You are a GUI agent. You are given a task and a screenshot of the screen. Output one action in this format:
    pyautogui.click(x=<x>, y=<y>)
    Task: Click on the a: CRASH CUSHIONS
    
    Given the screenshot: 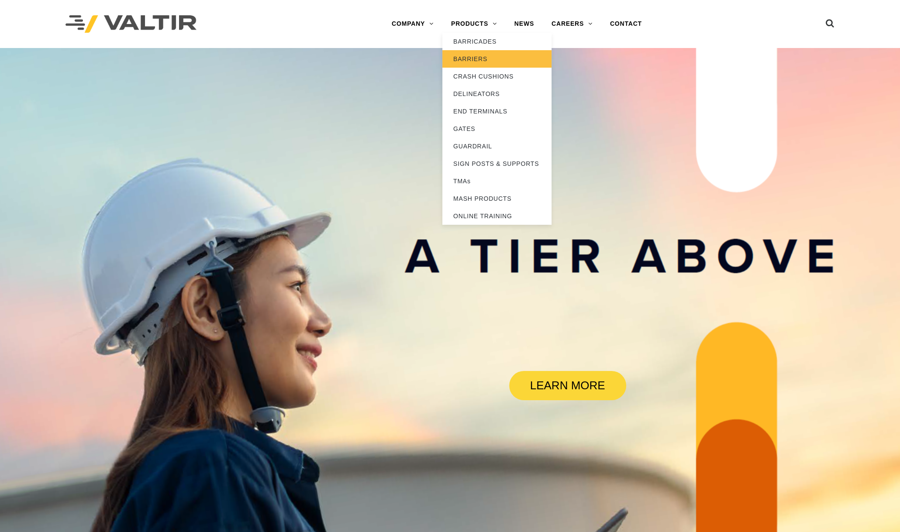 What is the action you would take?
    pyautogui.click(x=497, y=76)
    